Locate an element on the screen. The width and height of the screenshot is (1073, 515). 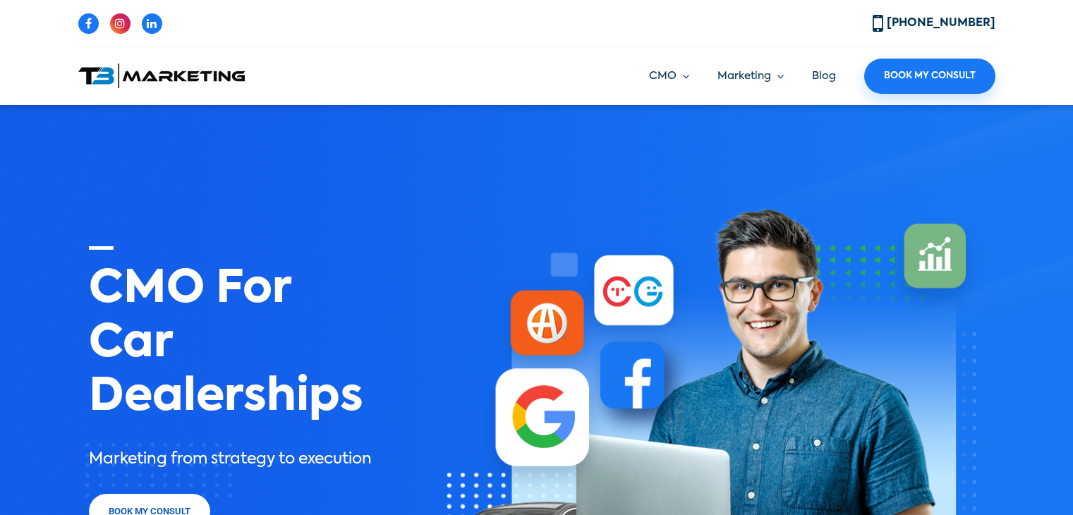
h1: CMO For Car Dealerships is located at coordinates (231, 336).